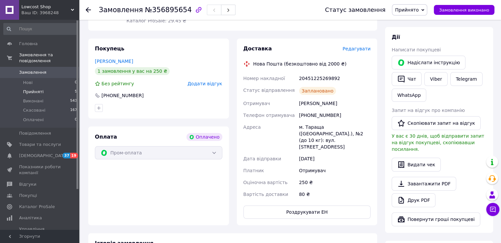 Image resolution: width=501 pixels, height=243 pixels. What do you see at coordinates (33, 92) in the screenshot?
I see `span: Прийняті` at bounding box center [33, 92].